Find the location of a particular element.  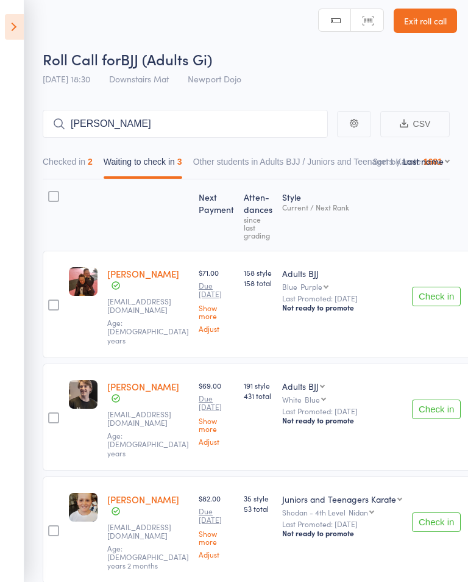

button: CSV is located at coordinates (415, 124).